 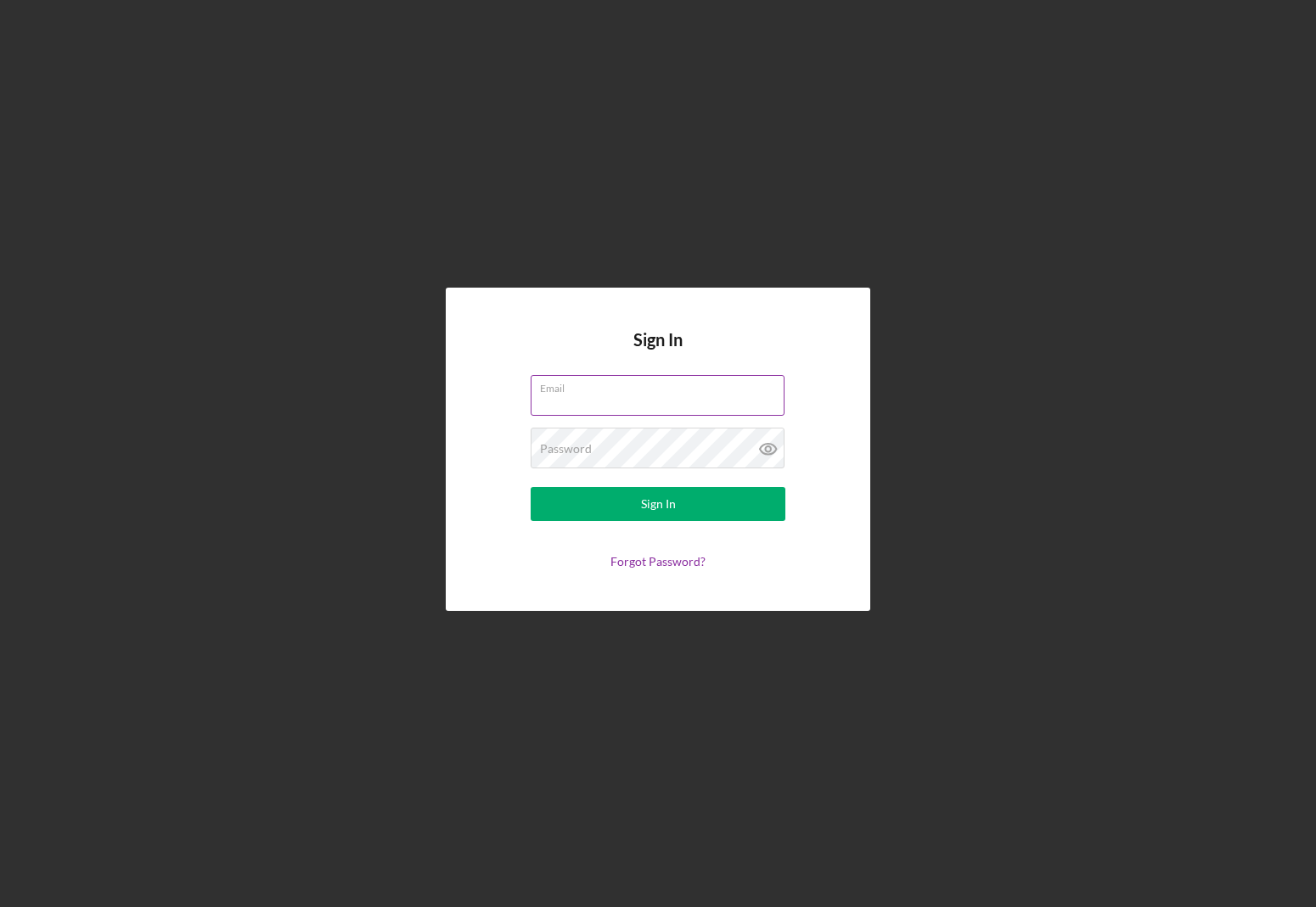 I want to click on div: Sign In, so click(x=658, y=504).